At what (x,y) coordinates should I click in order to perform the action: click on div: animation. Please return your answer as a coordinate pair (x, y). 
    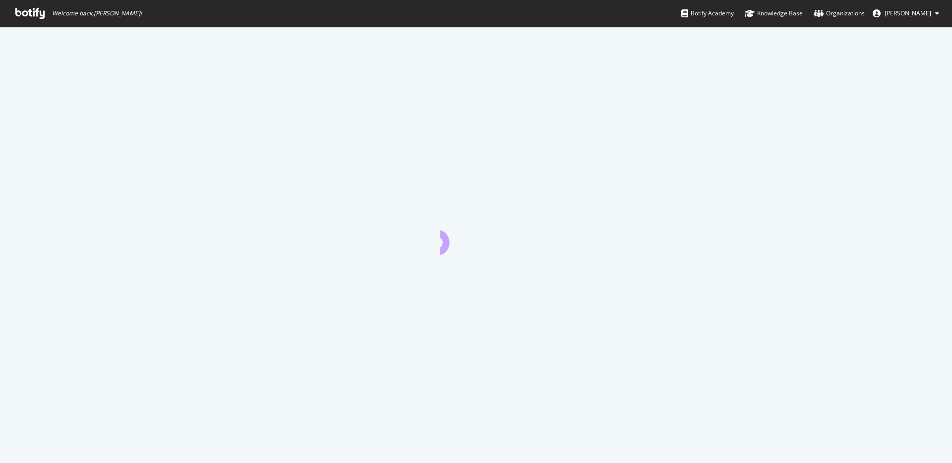
    Looking at the image, I should click on (476, 237).